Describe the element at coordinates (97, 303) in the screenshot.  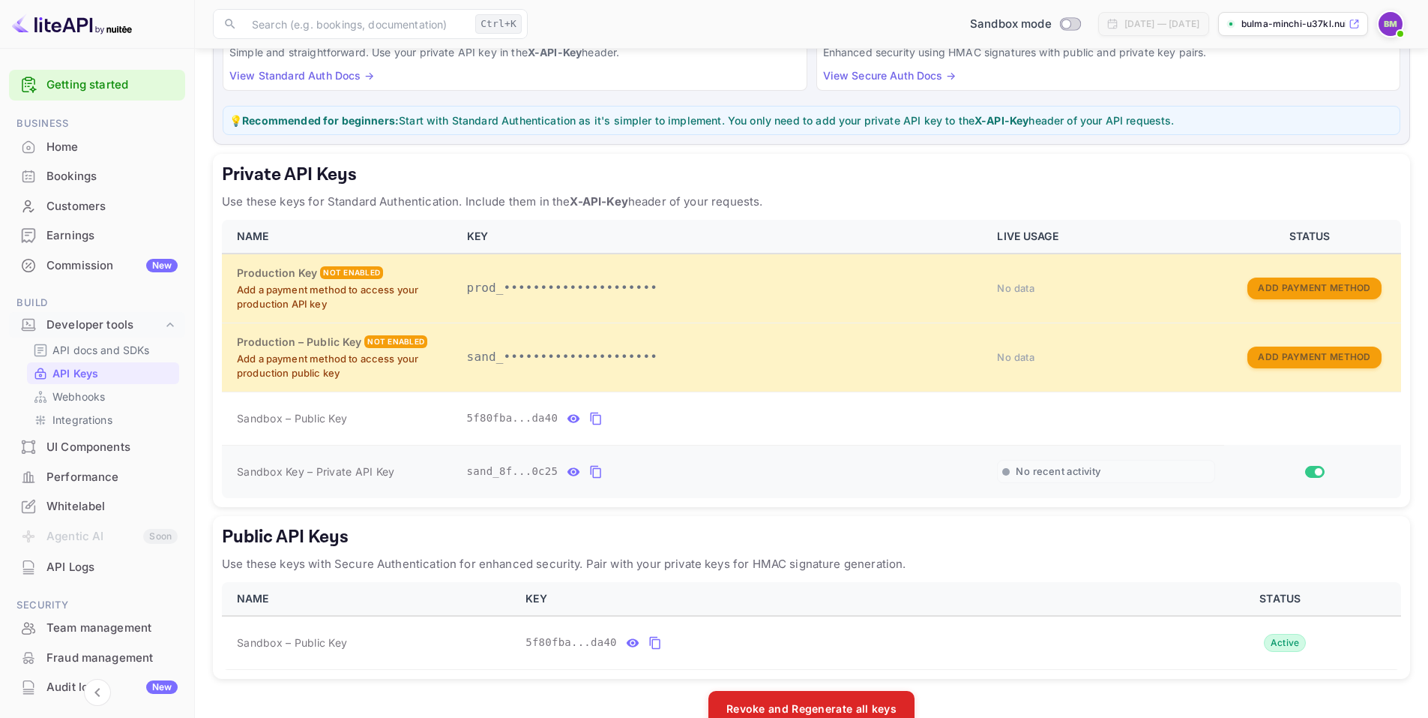
I see `span: Build` at that location.